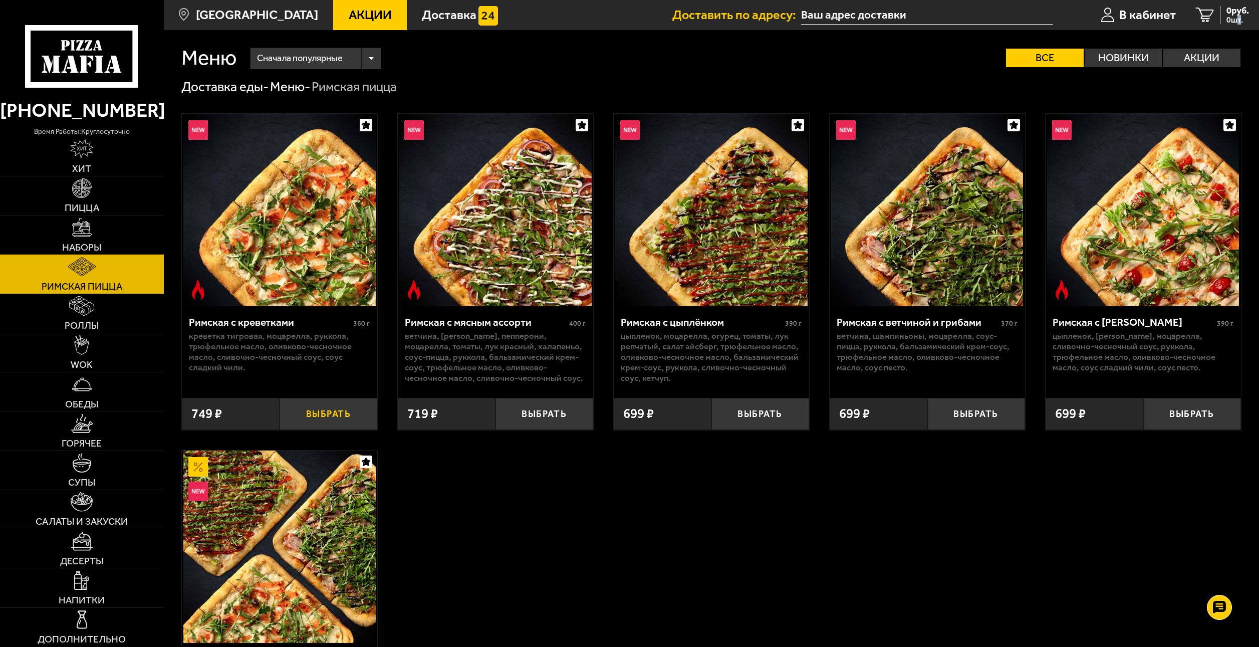  What do you see at coordinates (82, 364) in the screenshot?
I see `span: WOK` at bounding box center [82, 364].